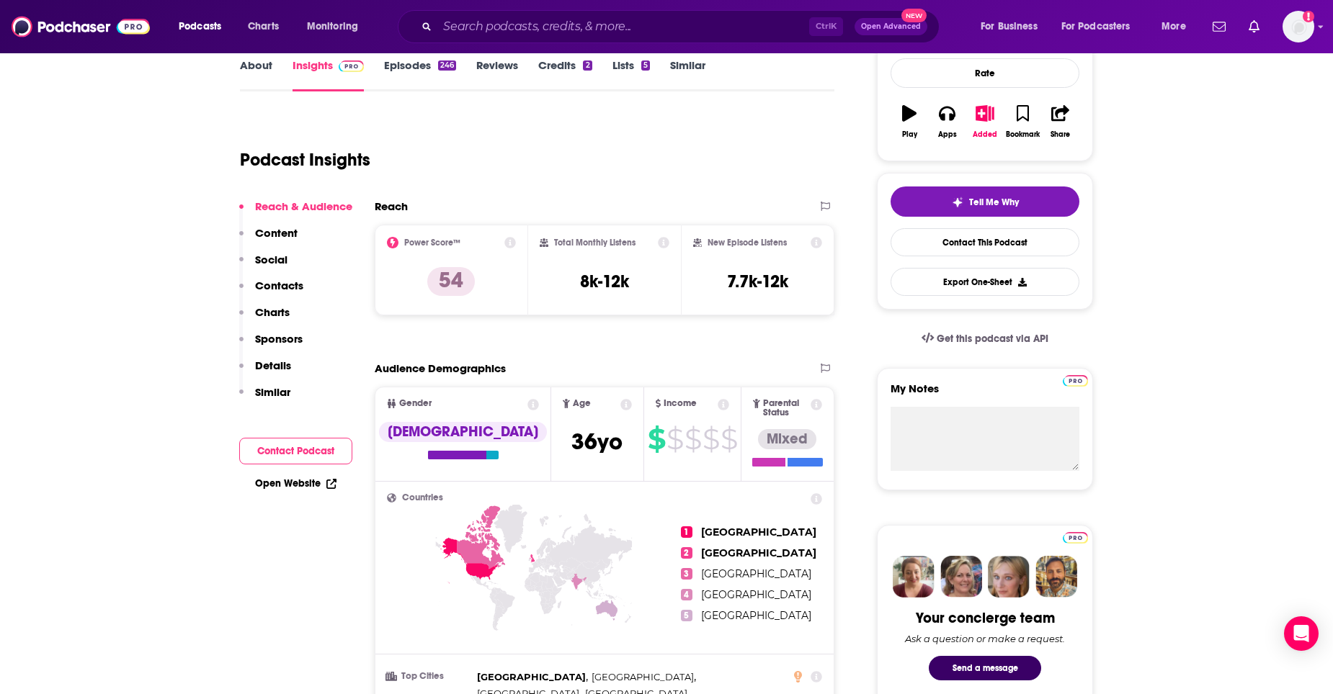 This screenshot has height=694, width=1333. Describe the element at coordinates (447, 66) in the screenshot. I see `div: 246` at that location.